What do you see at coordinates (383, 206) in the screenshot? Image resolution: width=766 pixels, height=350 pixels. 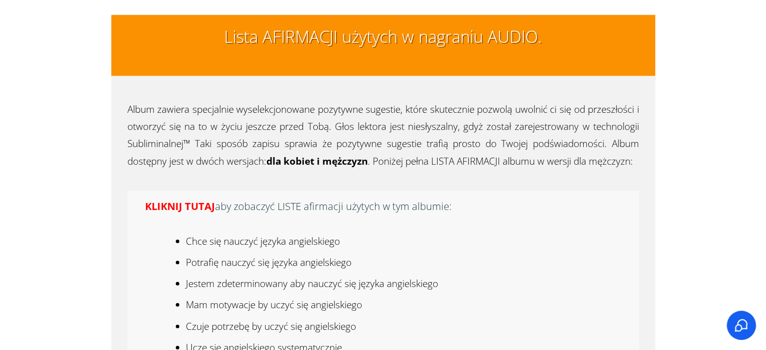 I see `h4: aby zobaczyć LISTE afirmacji użytych w tym albumie:` at bounding box center [383, 206].